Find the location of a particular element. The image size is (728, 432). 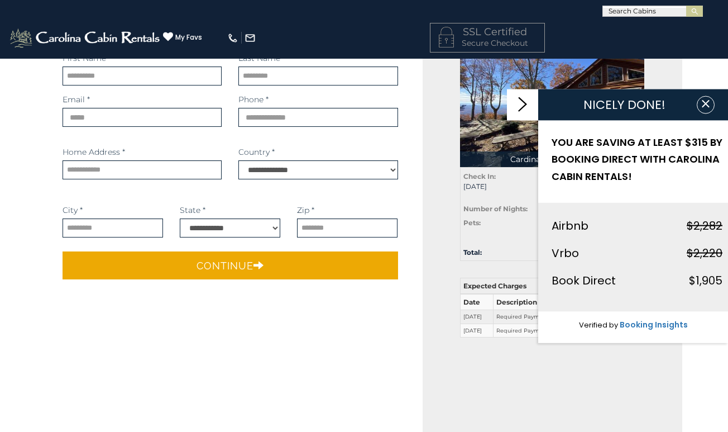

img: mail-regular-white.png is located at coordinates (250, 38).